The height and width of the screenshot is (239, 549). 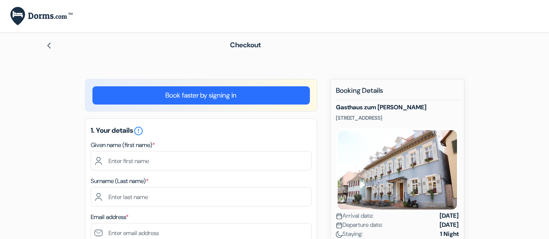 I want to click on img: moon.svg, so click(x=339, y=234).